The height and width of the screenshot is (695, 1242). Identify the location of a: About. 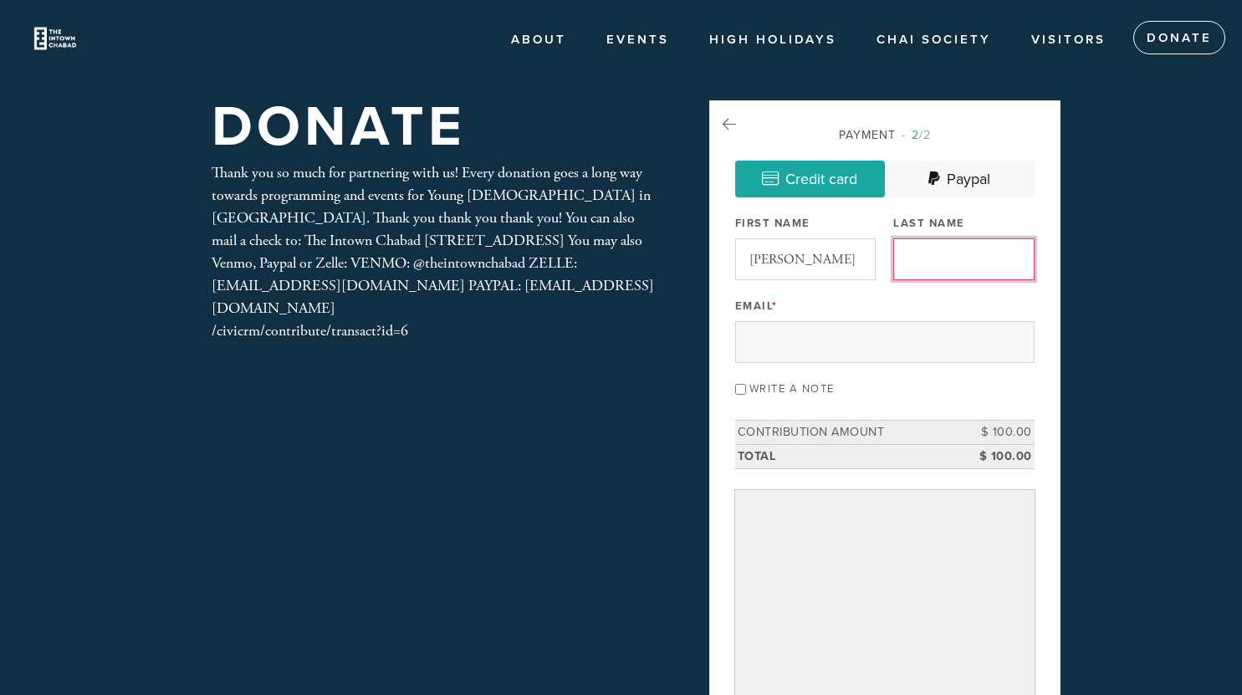
(539, 40).